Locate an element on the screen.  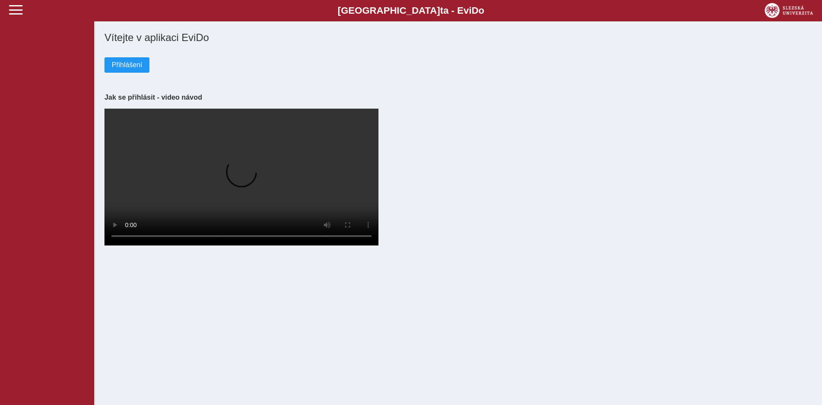
span: Přihlášení is located at coordinates (127, 65).